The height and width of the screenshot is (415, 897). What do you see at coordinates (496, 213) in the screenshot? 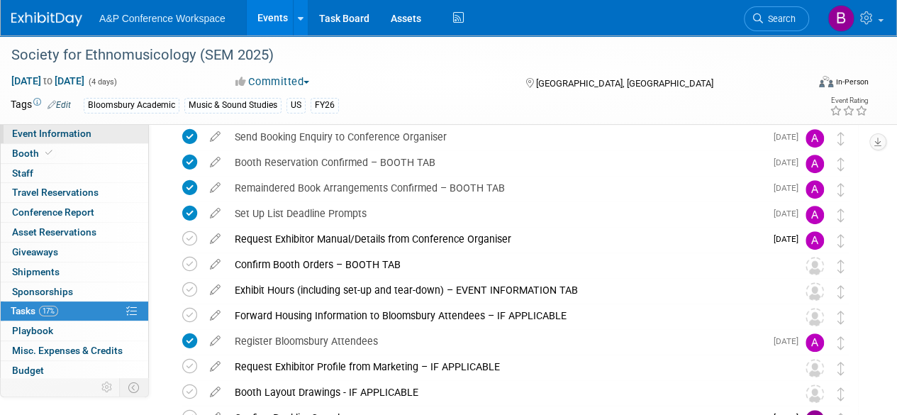
I see `div: Set Up List Deadline Prompts` at bounding box center [496, 213].